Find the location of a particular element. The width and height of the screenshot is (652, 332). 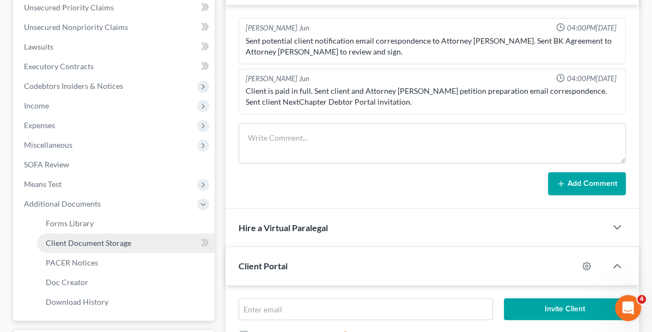

span: Forms Library is located at coordinates (70, 223).